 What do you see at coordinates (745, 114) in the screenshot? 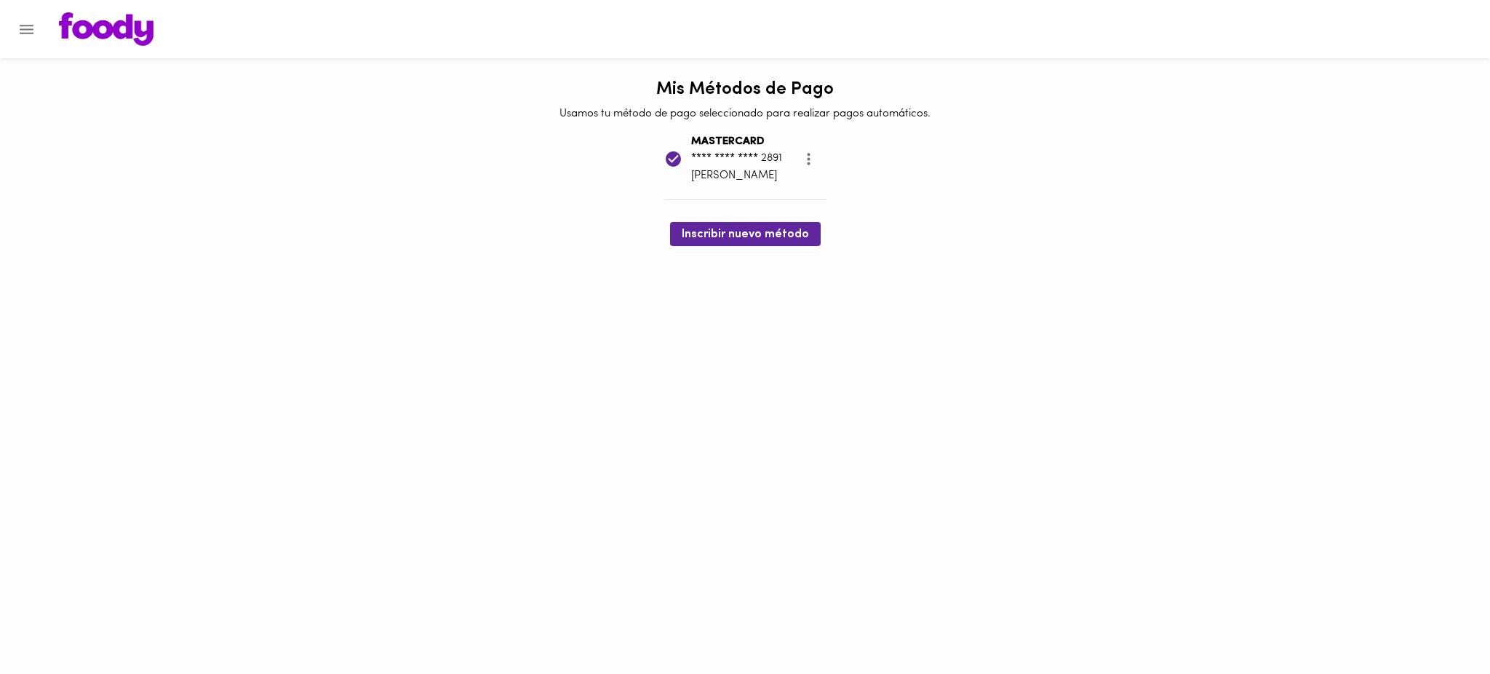
I see `p: Usamos tu método de pago seleccionado para realizar pagos automáticos.` at bounding box center [745, 114].